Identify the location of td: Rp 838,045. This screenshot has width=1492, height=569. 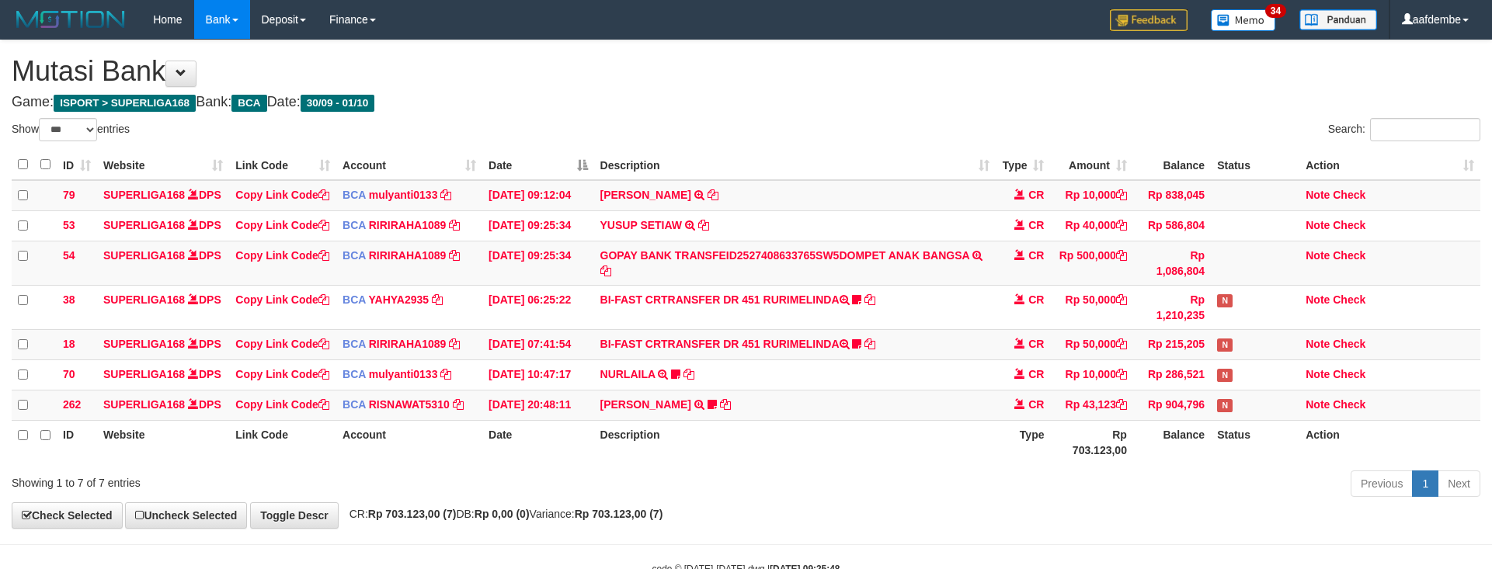
(1172, 196).